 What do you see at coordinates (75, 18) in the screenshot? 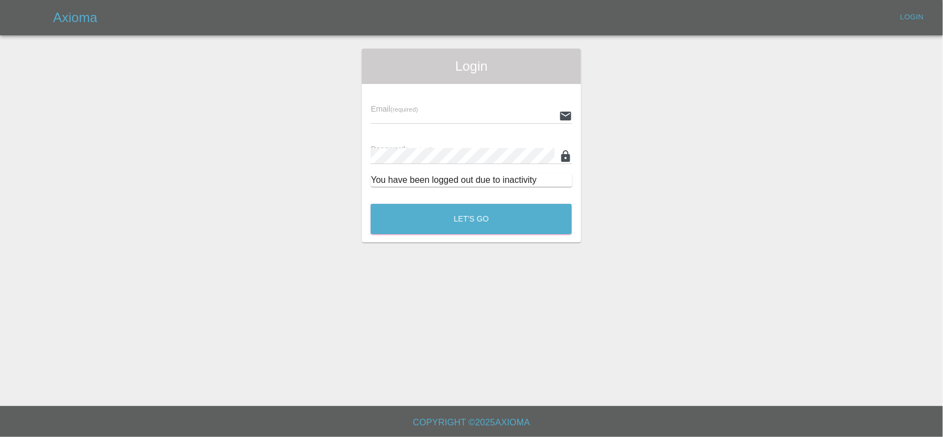
I see `h5: Axioma` at bounding box center [75, 18].